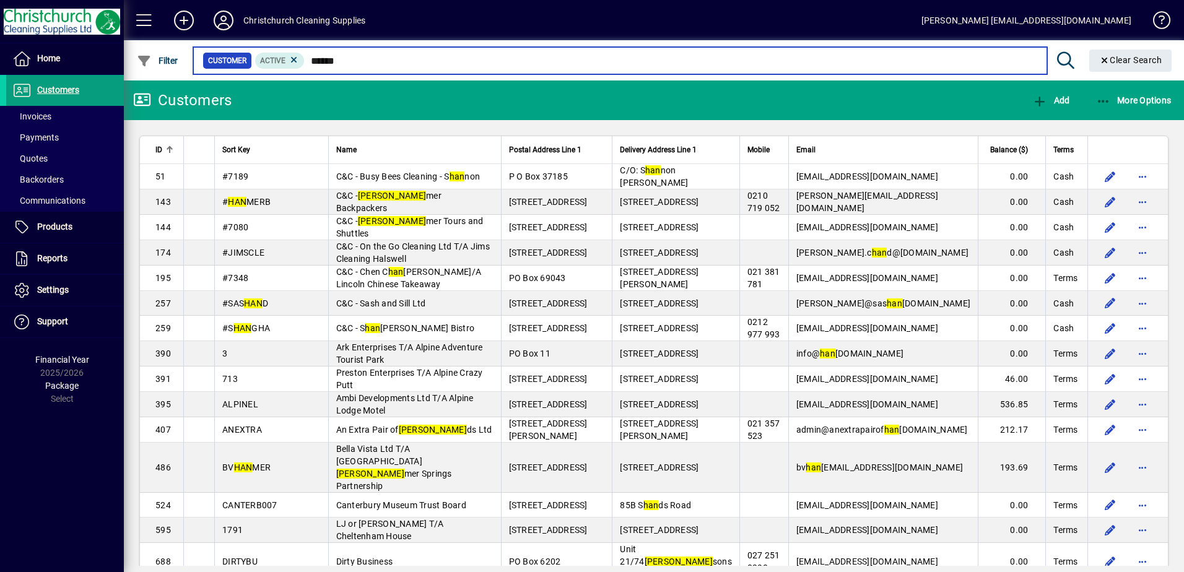  I want to click on span: 195, so click(163, 278).